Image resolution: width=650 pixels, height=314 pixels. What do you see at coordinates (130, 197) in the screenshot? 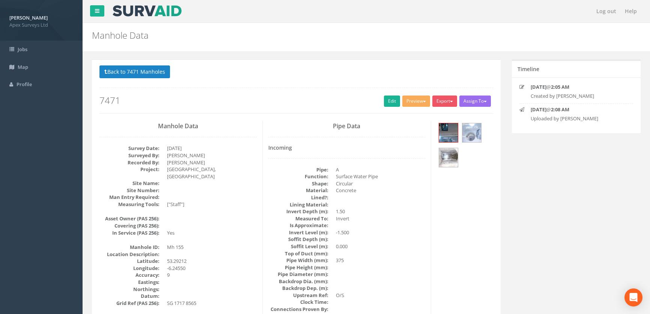
I see `dt: Man Entry Required:` at bounding box center [130, 197].